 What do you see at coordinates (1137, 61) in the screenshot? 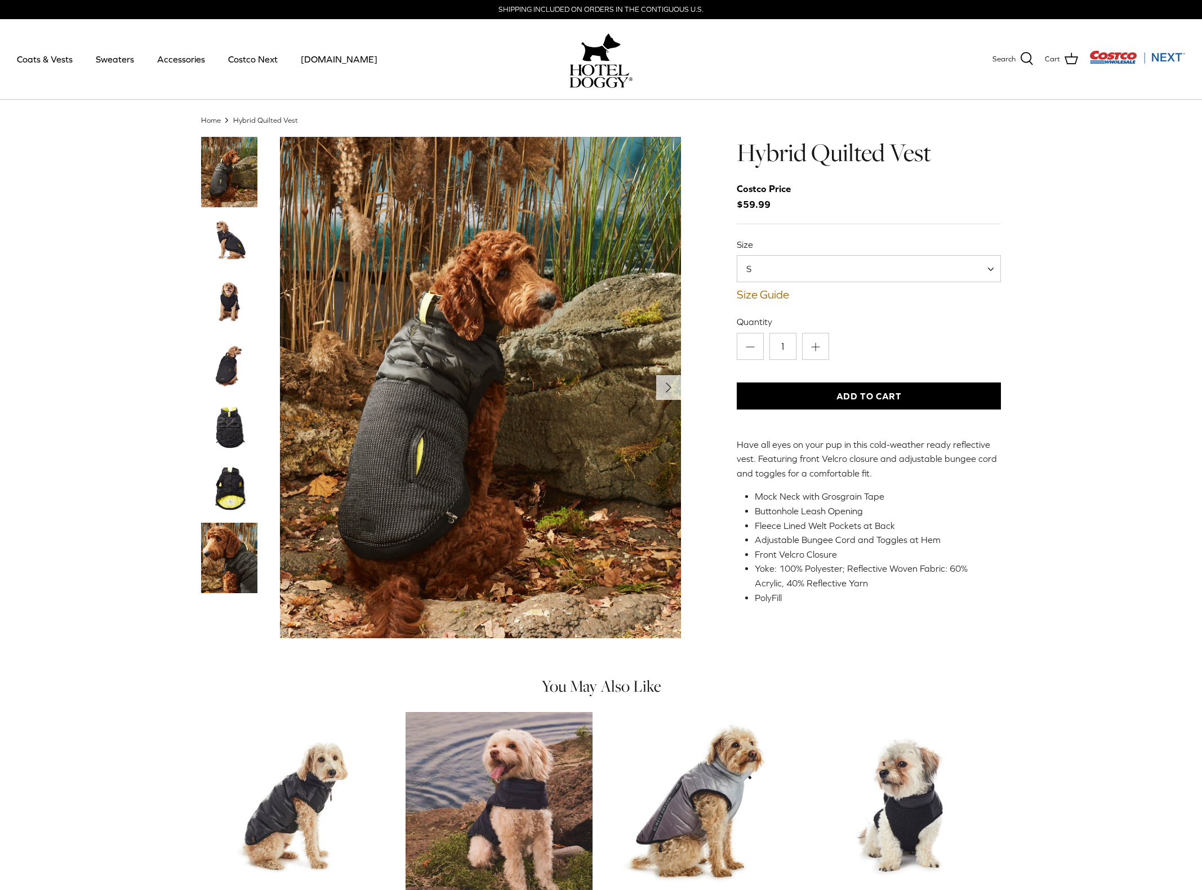
I see `a: Visit Costco Next` at bounding box center [1137, 61].